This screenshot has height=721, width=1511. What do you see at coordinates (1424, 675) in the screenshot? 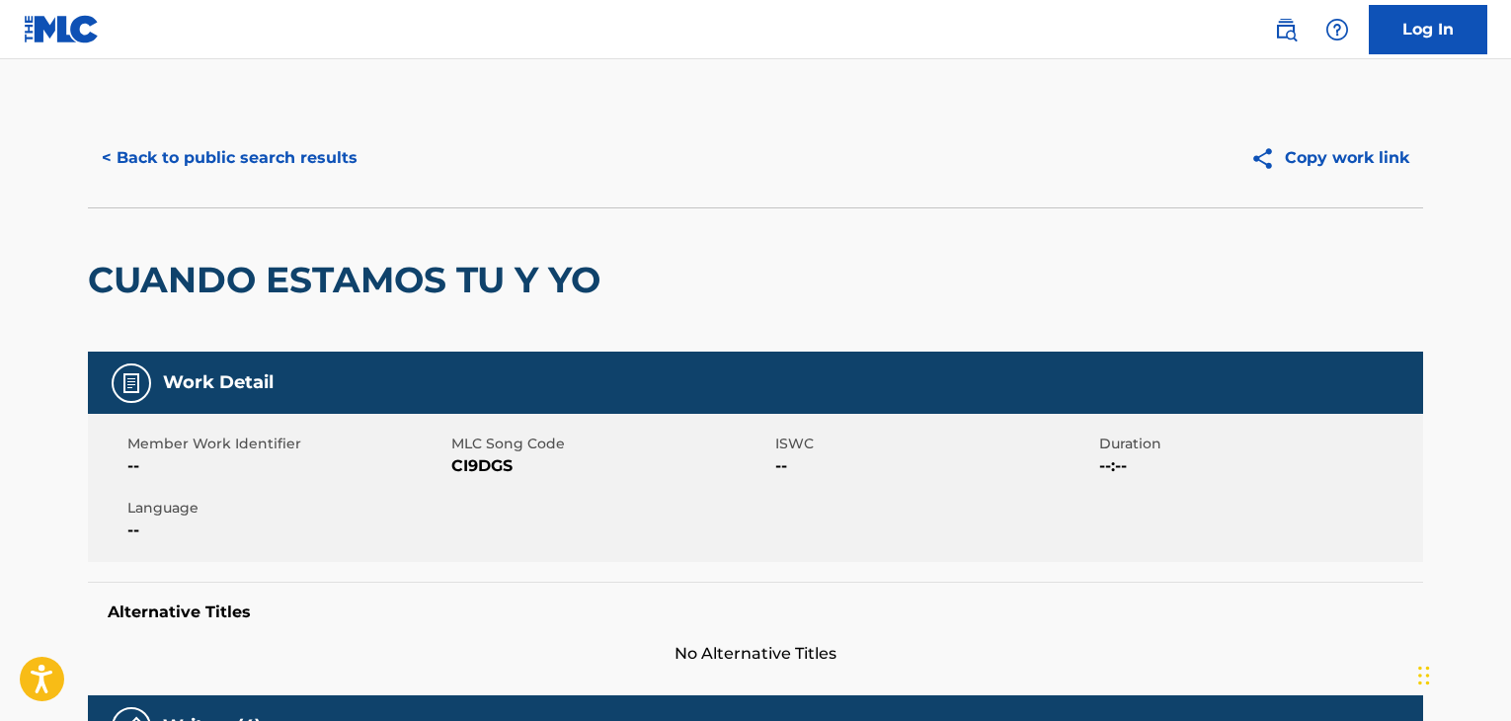
I see `div: Drag` at bounding box center [1424, 675].